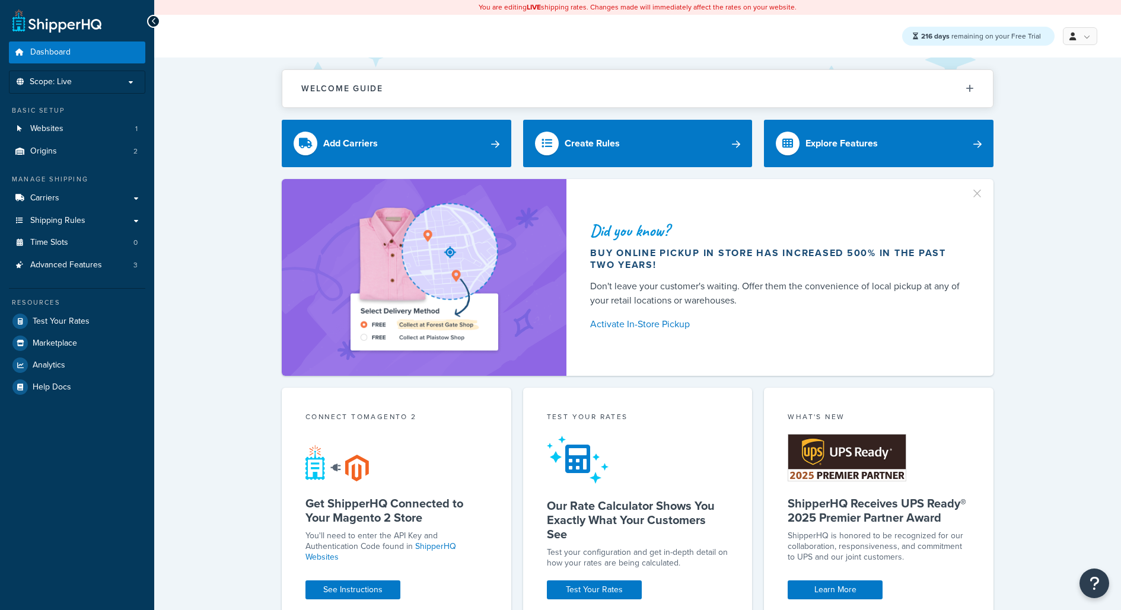 This screenshot has height=610, width=1121. I want to click on li: Origins, so click(77, 151).